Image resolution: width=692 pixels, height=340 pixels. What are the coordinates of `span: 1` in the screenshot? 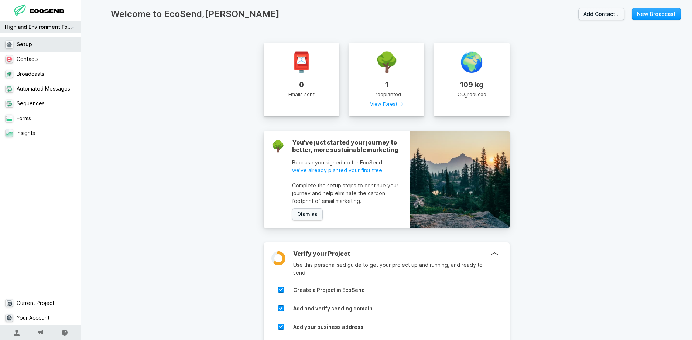 It's located at (387, 85).